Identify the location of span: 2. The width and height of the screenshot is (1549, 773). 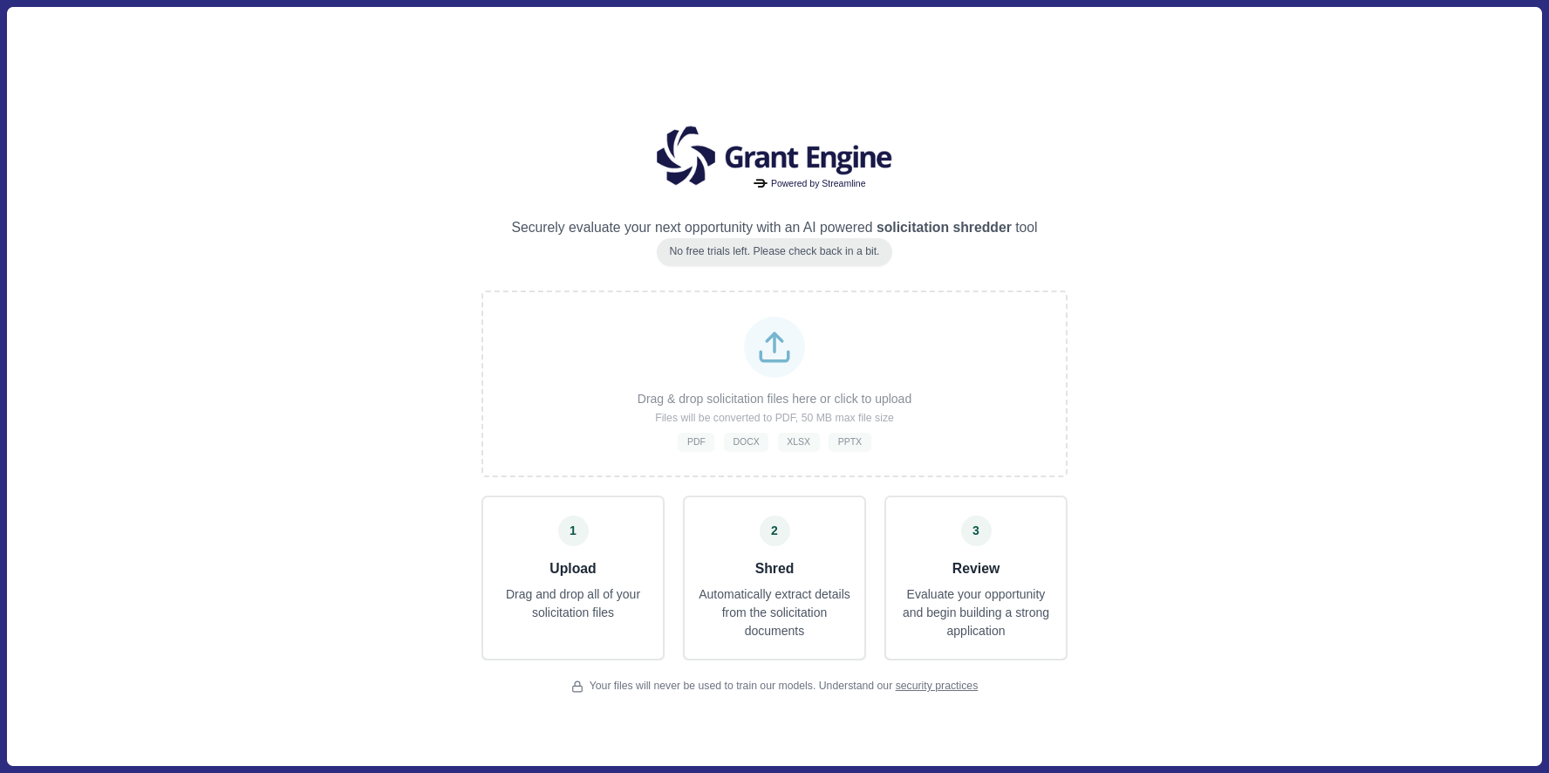
(775, 530).